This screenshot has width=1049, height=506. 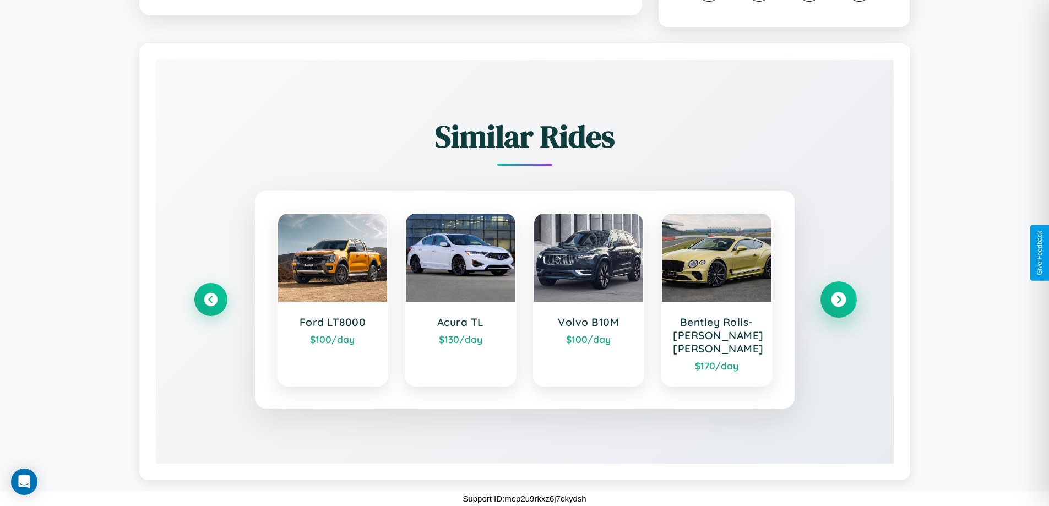 I want to click on a: Volvo B10M$100/day, so click(x=589, y=300).